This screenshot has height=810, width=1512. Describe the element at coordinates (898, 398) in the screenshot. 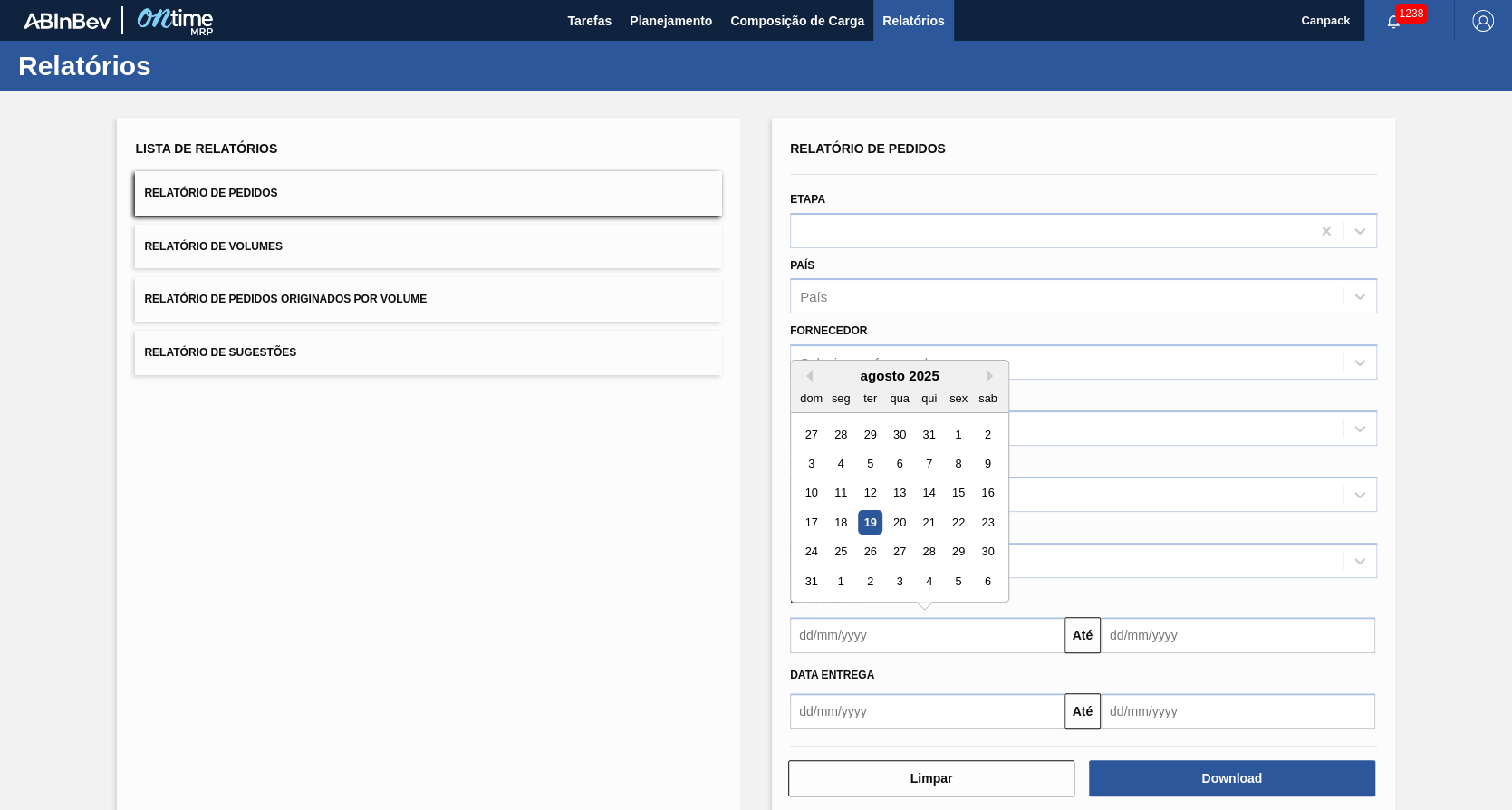

I see `div: qua` at that location.